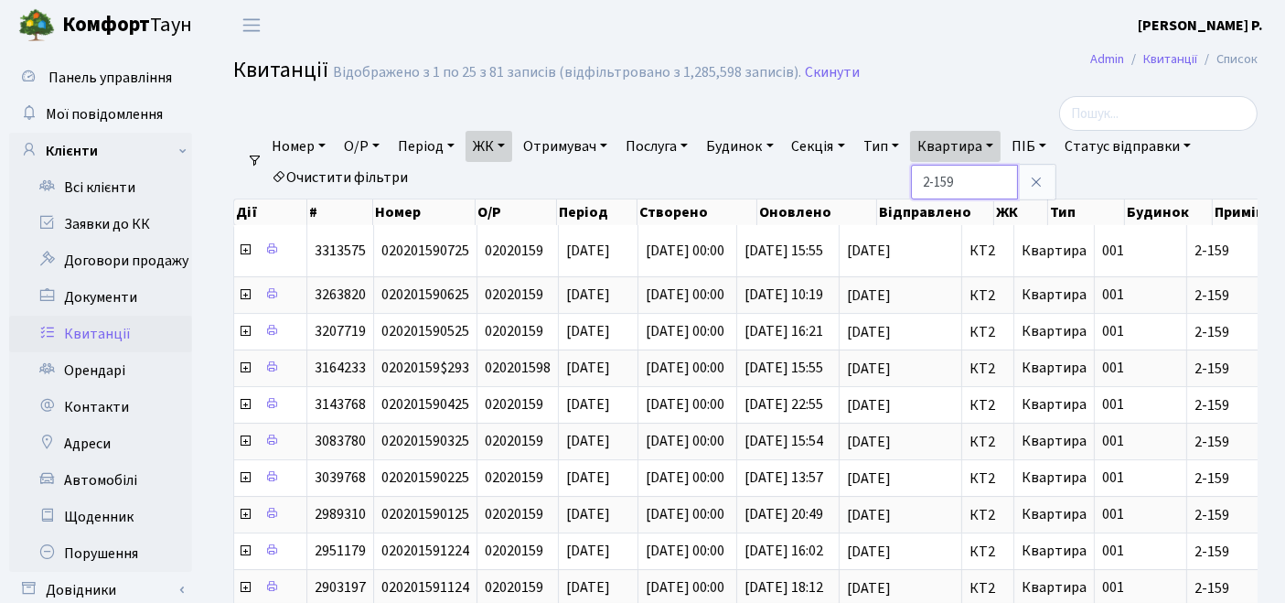 Image resolution: width=1285 pixels, height=603 pixels. I want to click on span: 020201590125, so click(425, 515).